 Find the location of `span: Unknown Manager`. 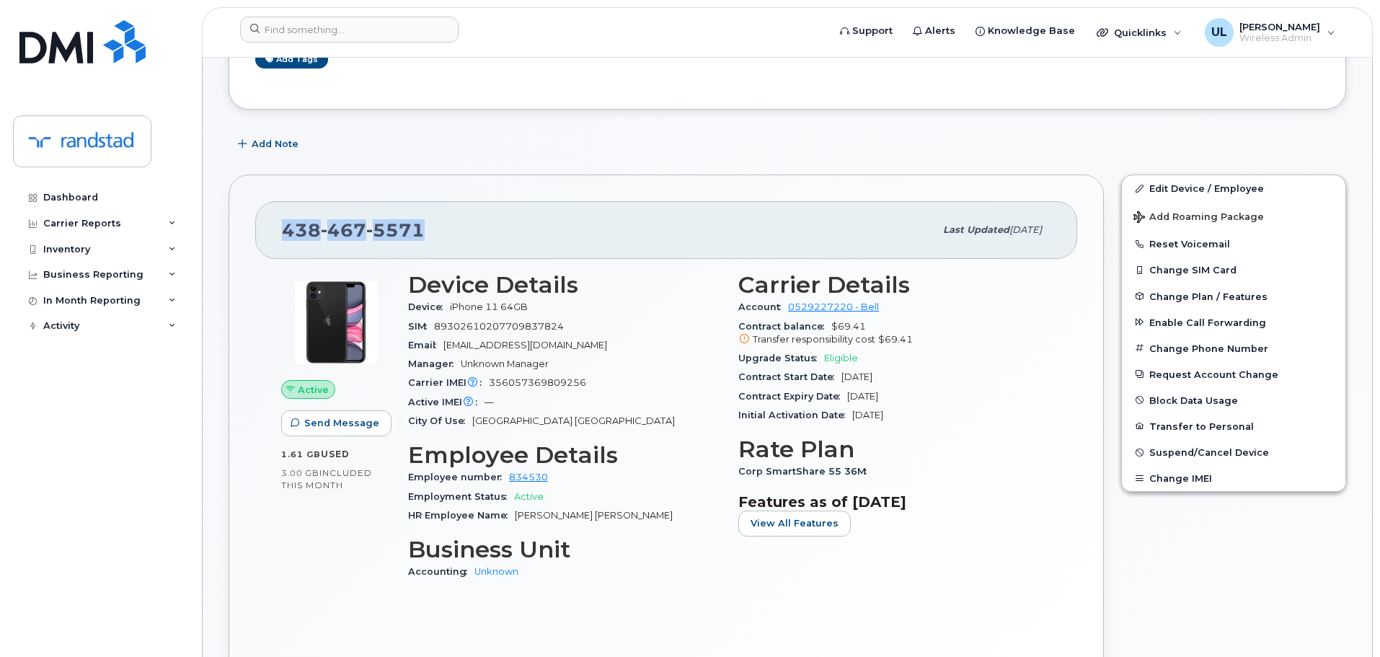

span: Unknown Manager is located at coordinates (505, 363).